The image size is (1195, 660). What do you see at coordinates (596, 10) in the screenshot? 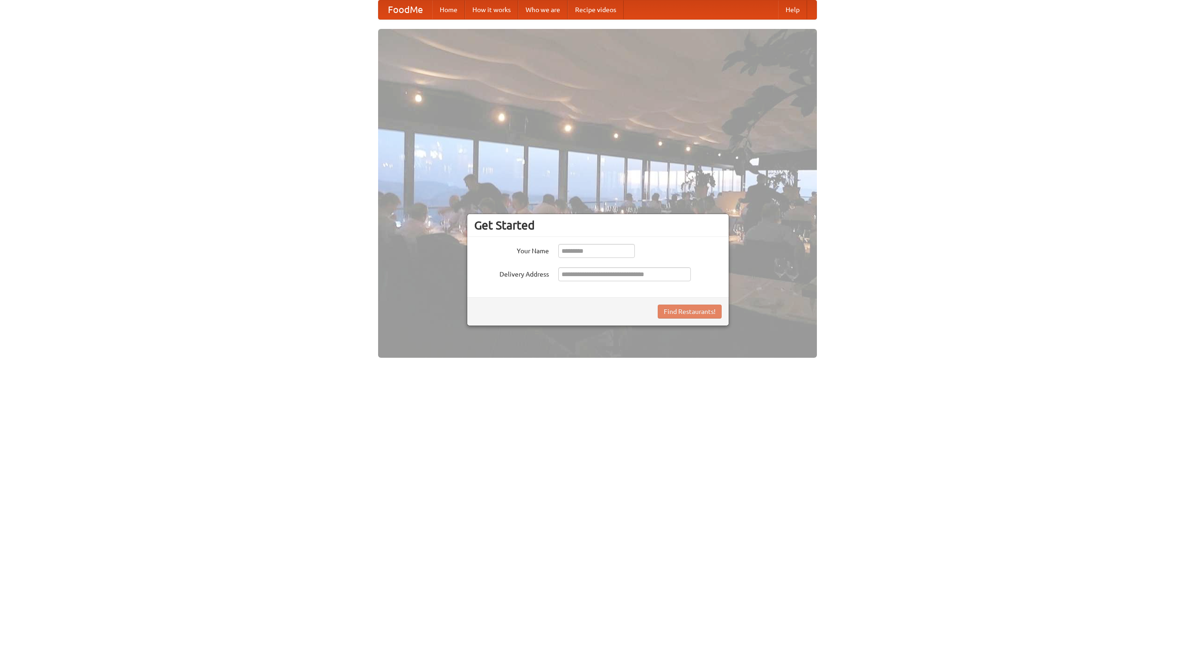
I see `a: Recipe videos` at bounding box center [596, 10].